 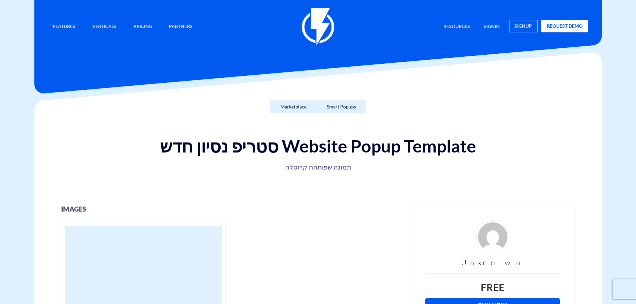 What do you see at coordinates (492, 287) in the screenshot?
I see `div: Free` at bounding box center [492, 287].